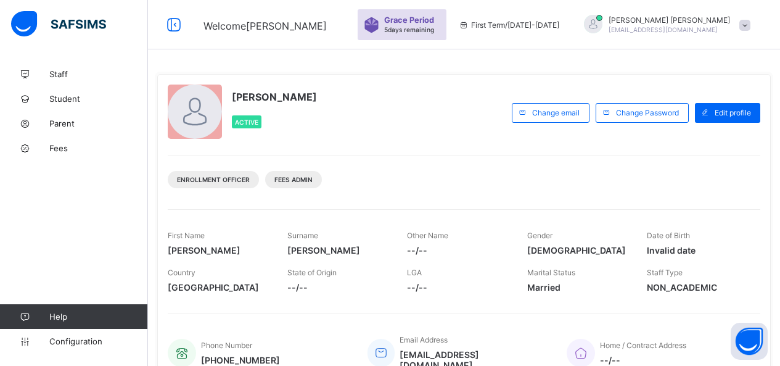  What do you see at coordinates (59, 24) in the screenshot?
I see `img: safsims` at bounding box center [59, 24].